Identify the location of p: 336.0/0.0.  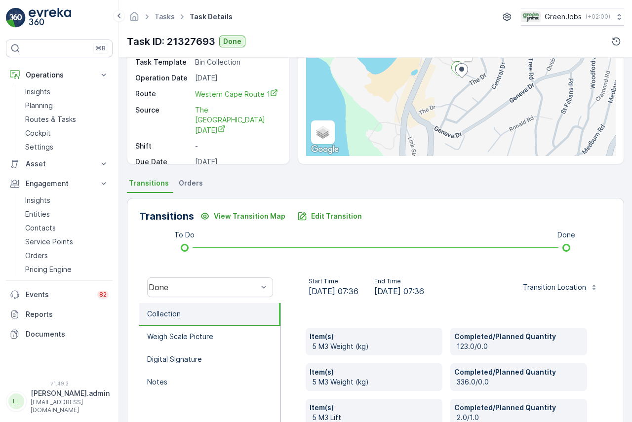
(520, 382).